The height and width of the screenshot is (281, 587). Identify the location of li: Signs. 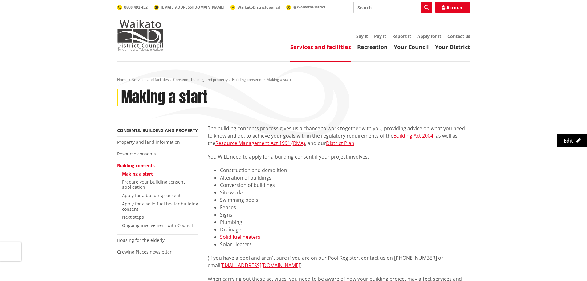
(345, 215).